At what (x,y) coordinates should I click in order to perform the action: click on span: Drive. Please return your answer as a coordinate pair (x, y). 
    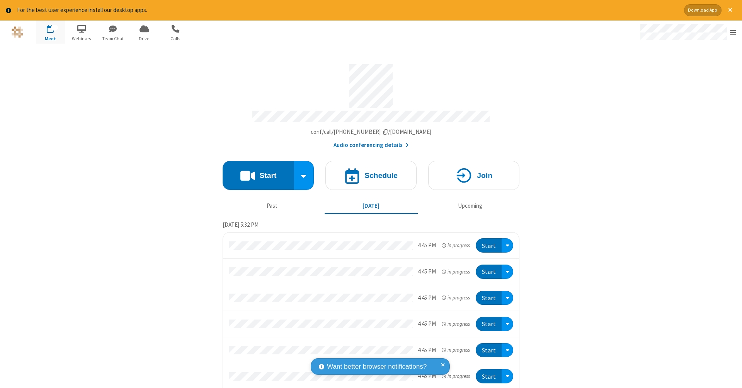
    Looking at the image, I should click on (144, 39).